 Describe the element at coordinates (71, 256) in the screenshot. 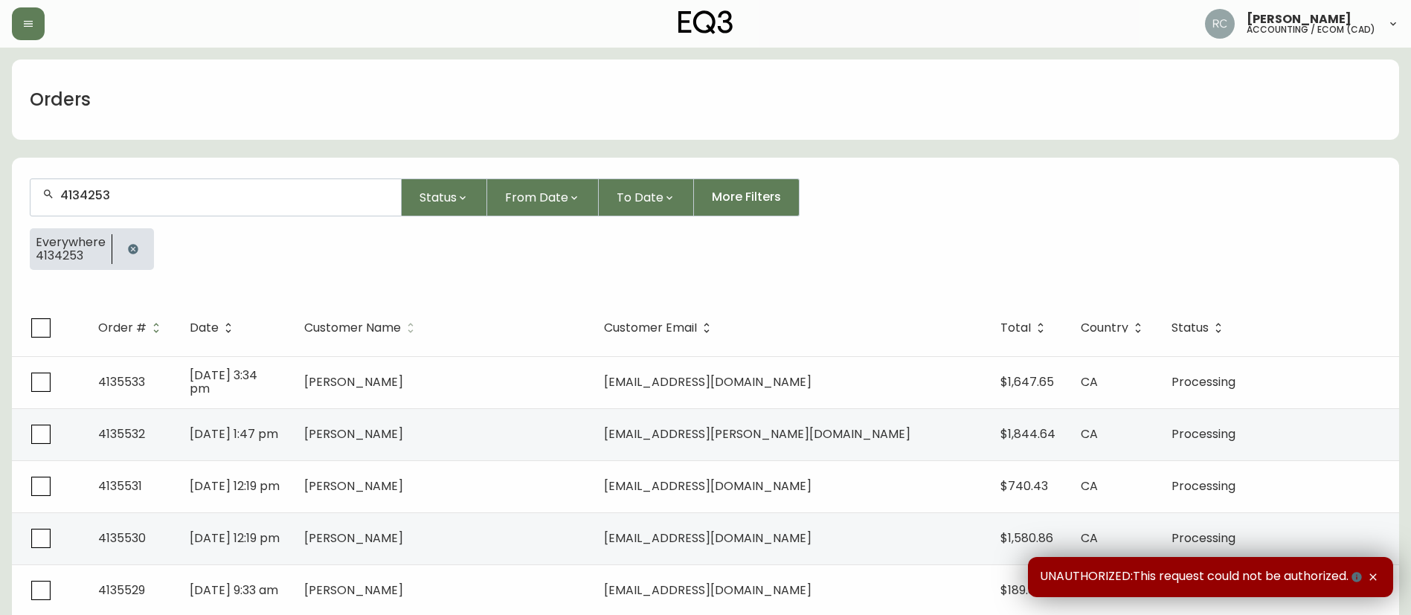

I see `span: 4134253` at that location.